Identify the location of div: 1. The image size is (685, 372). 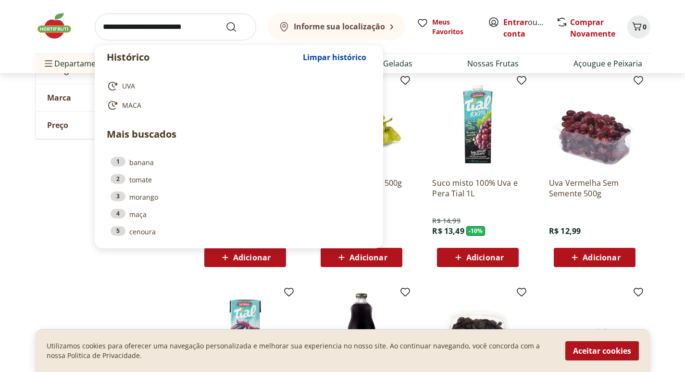
(118, 162).